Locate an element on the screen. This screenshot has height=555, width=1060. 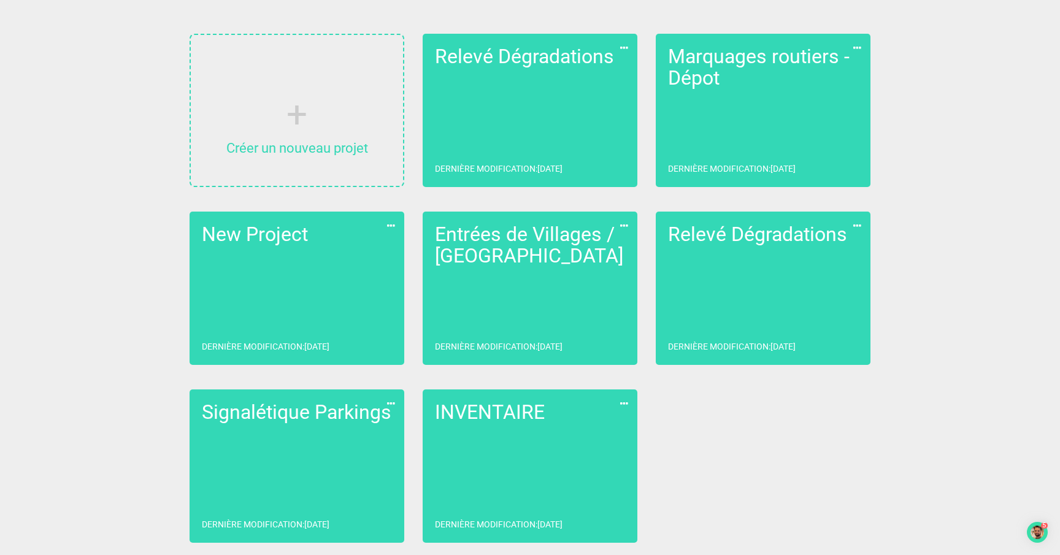
button: launcher-image-alternative-text is located at coordinates (1037, 532).